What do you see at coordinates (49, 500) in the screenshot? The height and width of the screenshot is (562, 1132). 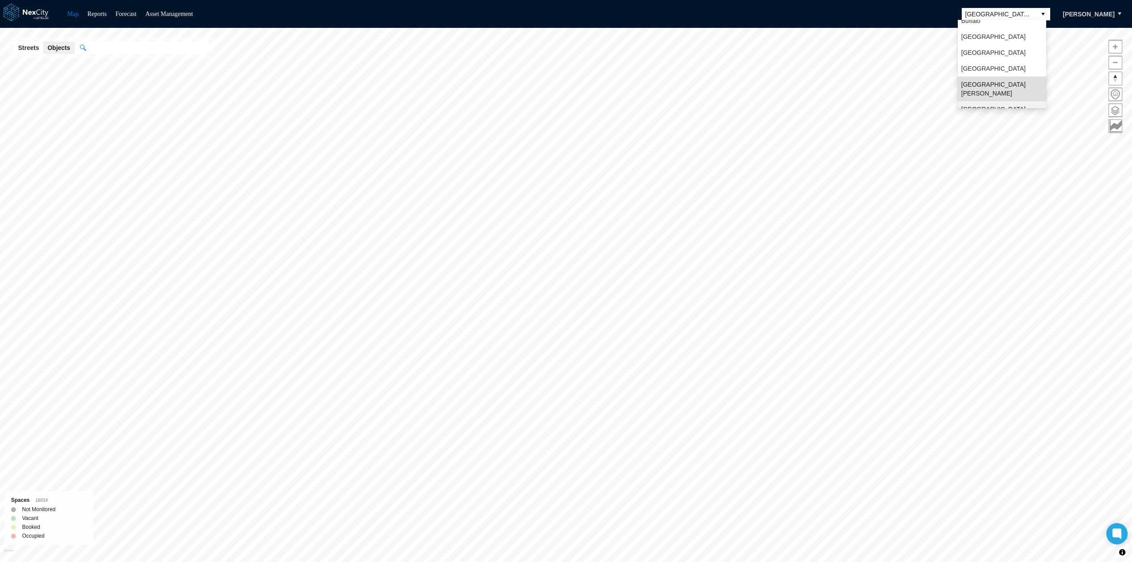 I see `div: Spaces` at bounding box center [49, 500].